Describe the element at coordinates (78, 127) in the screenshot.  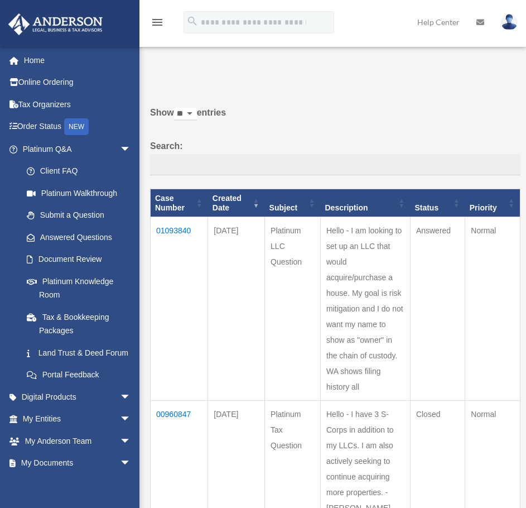
I see `a: Order StatusNEW` at that location.